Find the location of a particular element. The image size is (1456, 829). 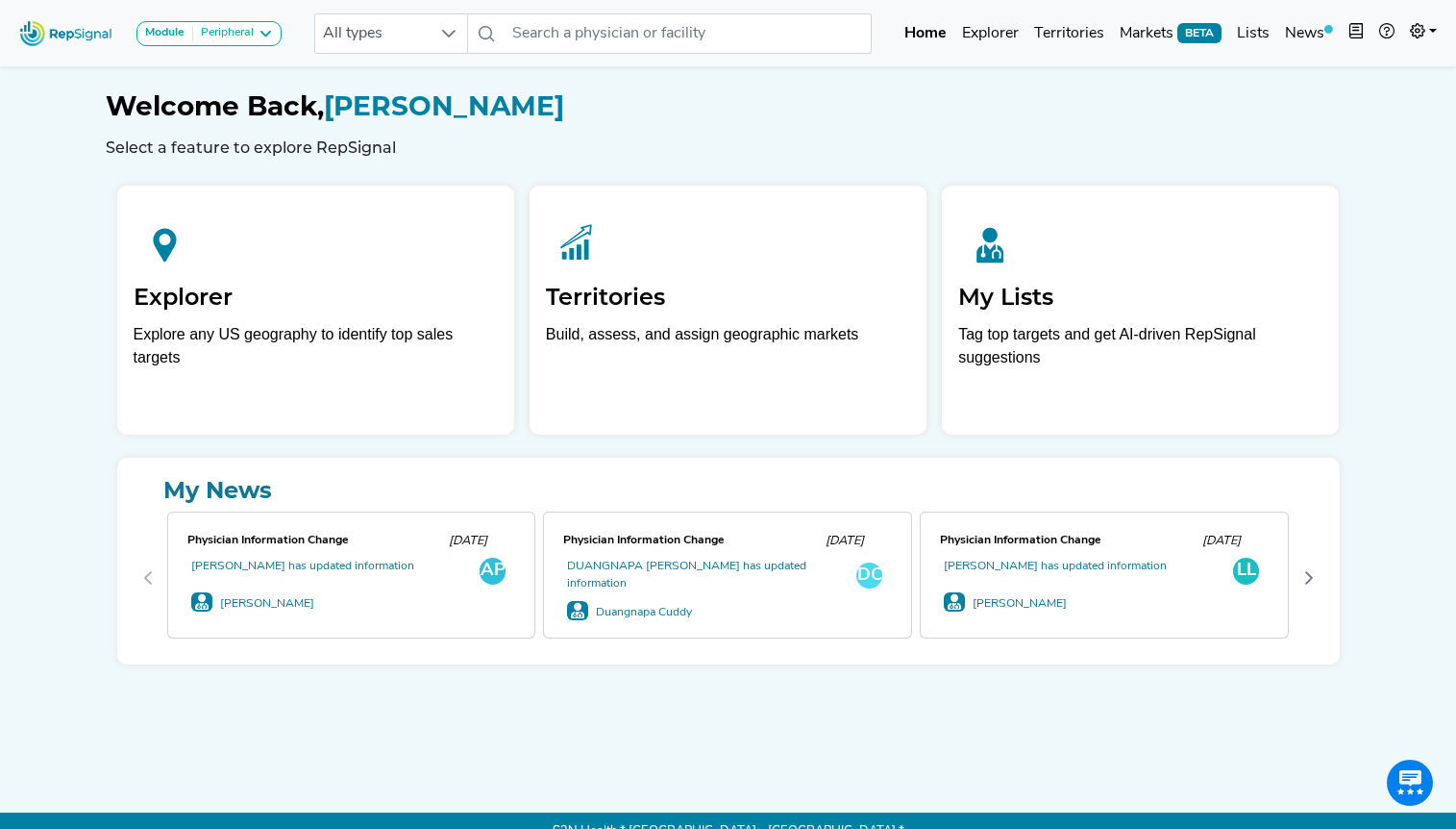

div: AP is located at coordinates (493, 571).